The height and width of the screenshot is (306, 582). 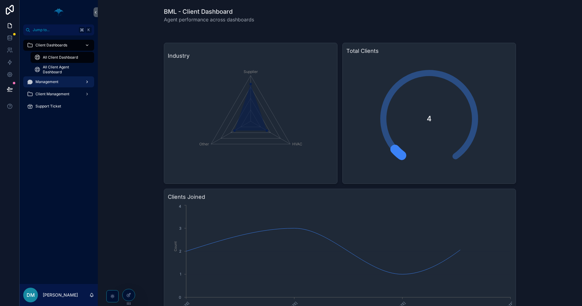 I want to click on tspan: Supplier, so click(x=251, y=72).